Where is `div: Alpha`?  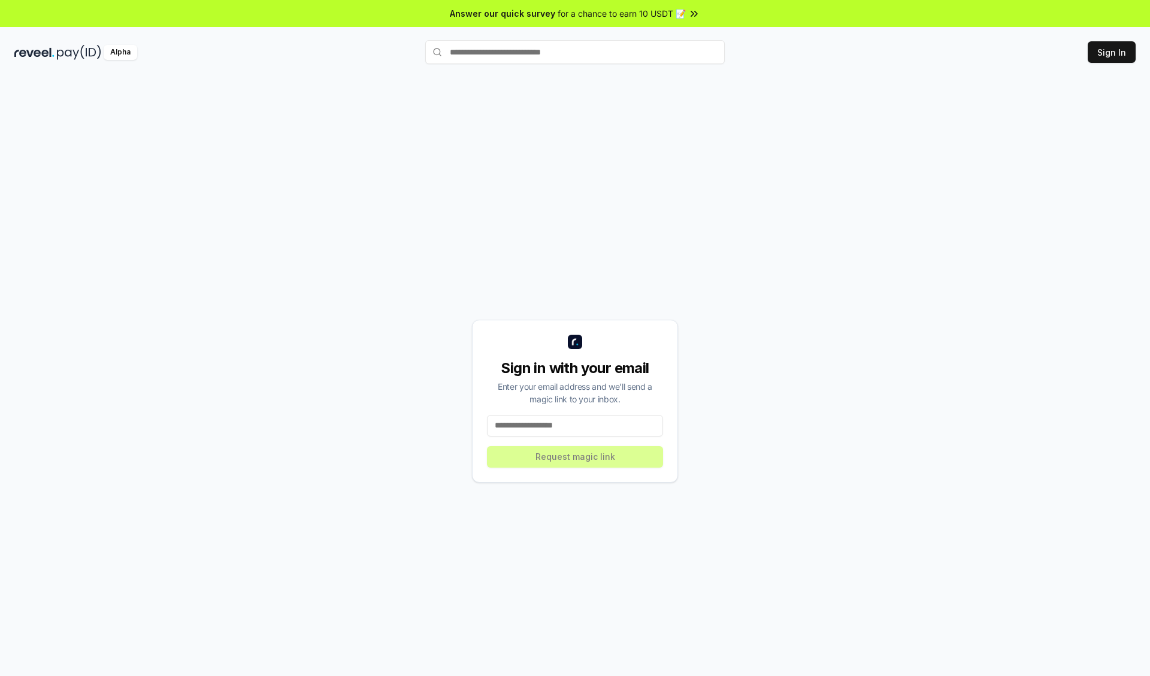 div: Alpha is located at coordinates (120, 52).